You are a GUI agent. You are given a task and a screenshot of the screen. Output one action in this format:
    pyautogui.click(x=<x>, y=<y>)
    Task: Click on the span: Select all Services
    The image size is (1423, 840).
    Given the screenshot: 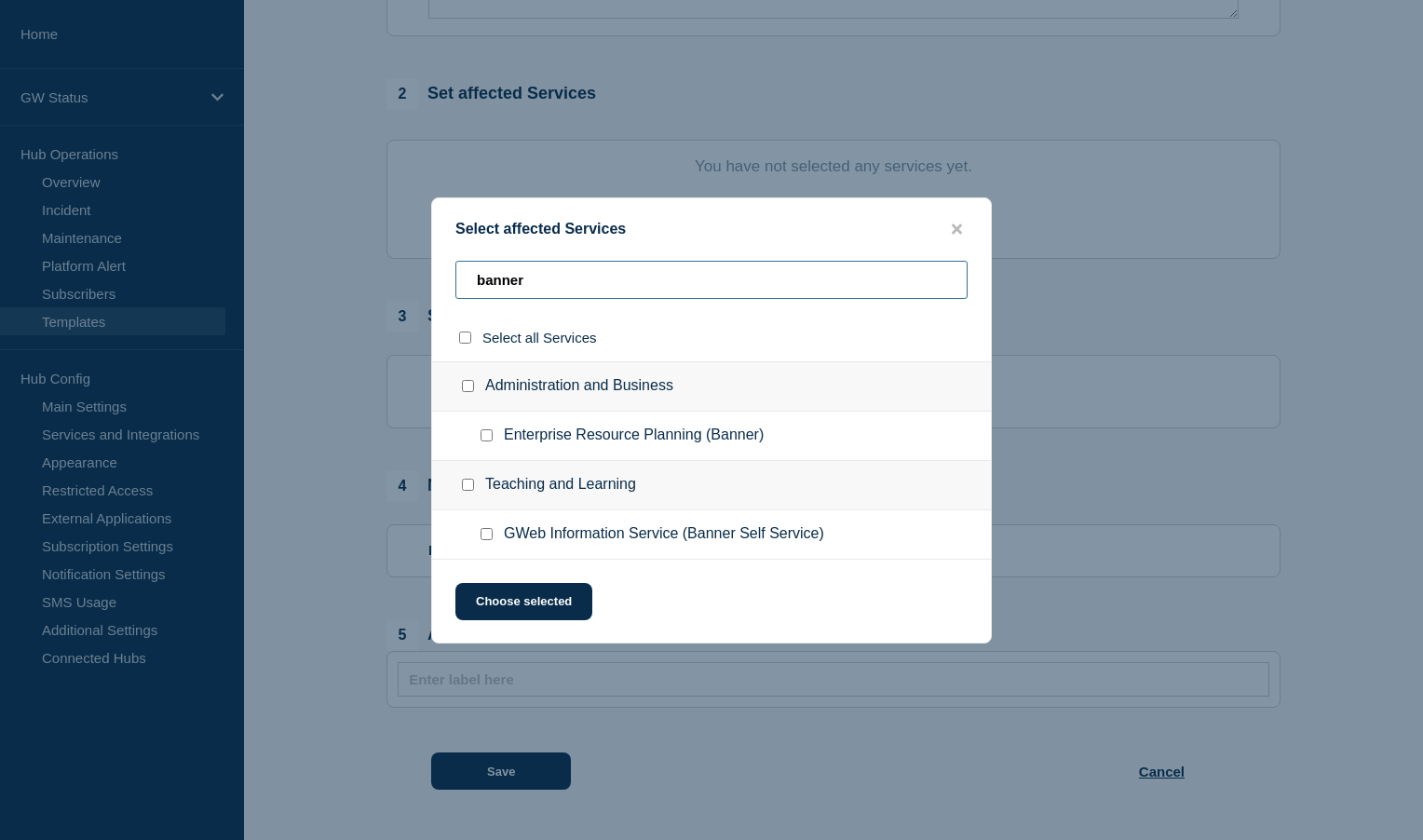 What is the action you would take?
    pyautogui.click(x=539, y=337)
    